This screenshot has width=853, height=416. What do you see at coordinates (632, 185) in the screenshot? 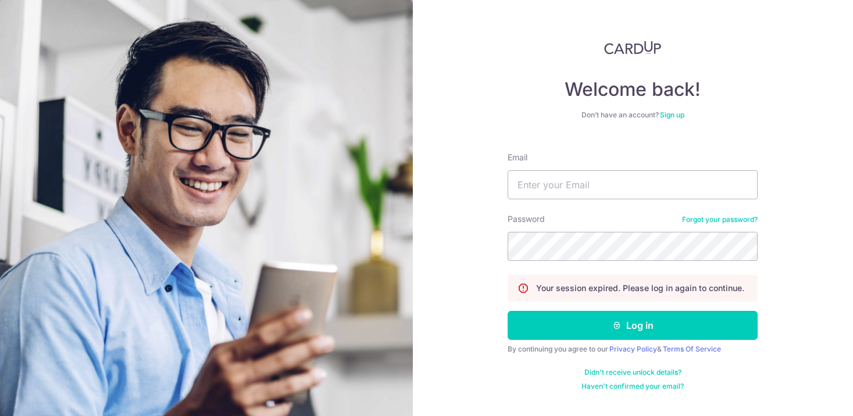
I see `input: Enter your Email` at bounding box center [632, 185].